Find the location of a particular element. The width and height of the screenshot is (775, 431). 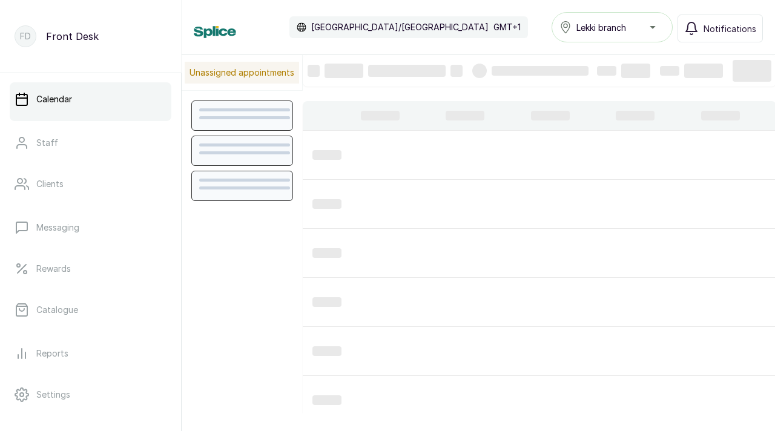

p: GMT+1 is located at coordinates (507, 27).